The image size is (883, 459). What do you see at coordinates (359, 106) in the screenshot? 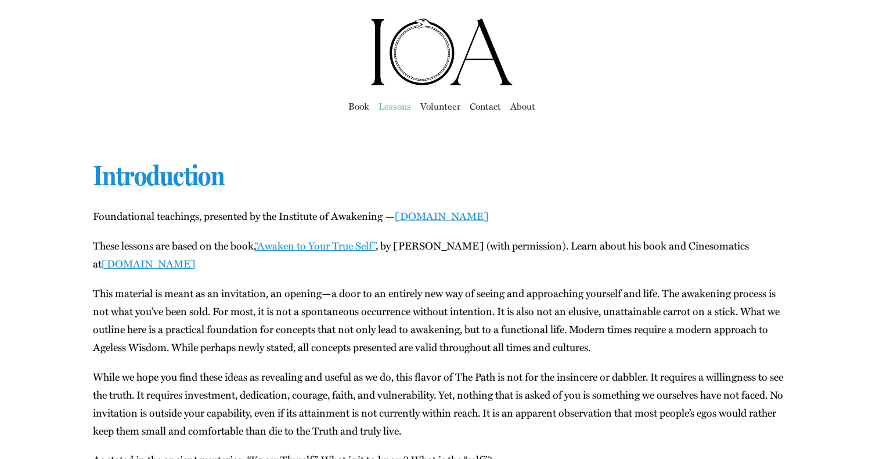
I see `a: Book` at bounding box center [359, 106].